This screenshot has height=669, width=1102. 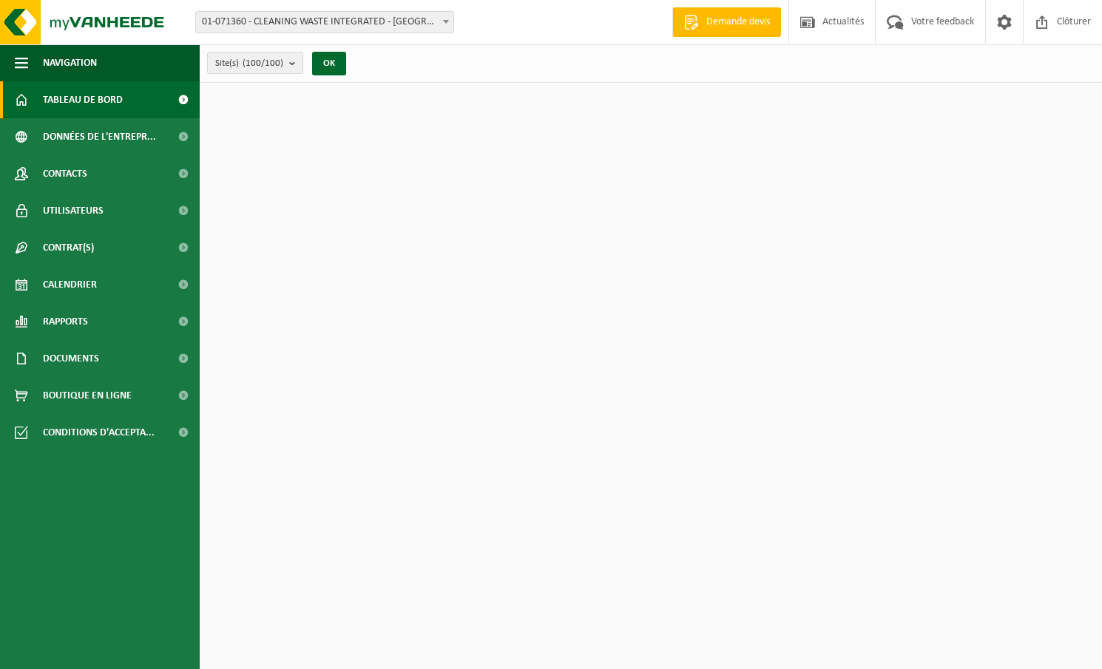 What do you see at coordinates (726, 22) in the screenshot?
I see `a: Demande devis` at bounding box center [726, 22].